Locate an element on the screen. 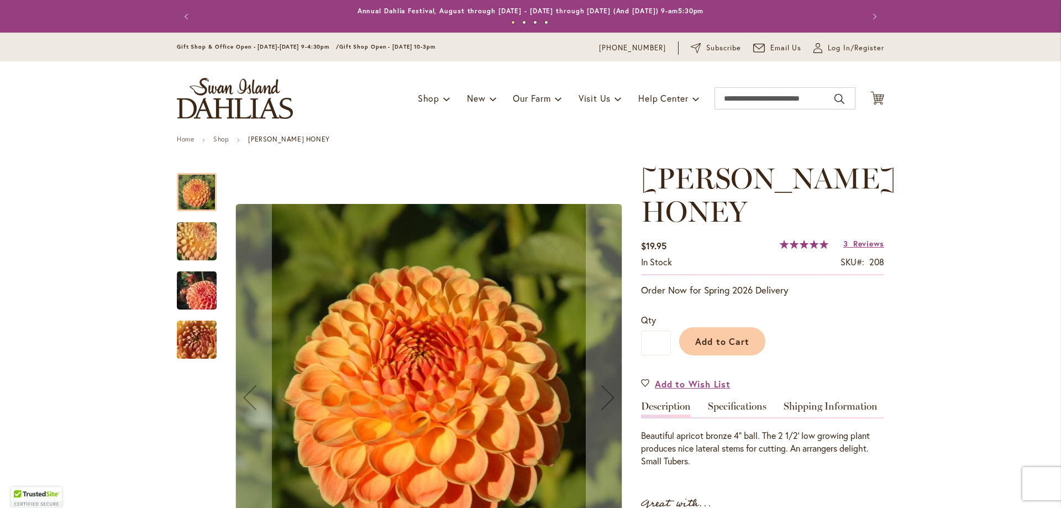  span: Subscribe is located at coordinates (723, 48).